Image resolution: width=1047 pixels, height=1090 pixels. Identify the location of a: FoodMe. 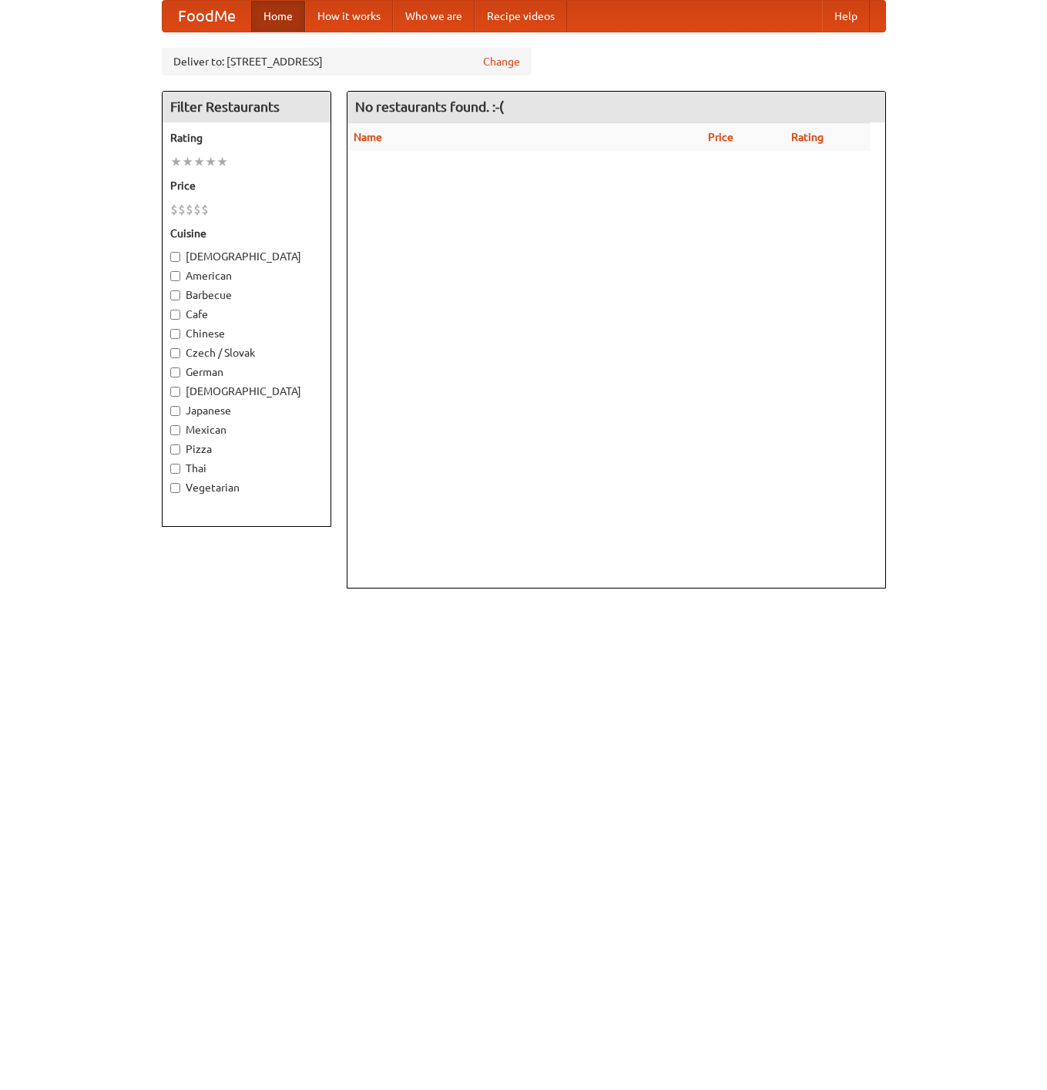
(207, 16).